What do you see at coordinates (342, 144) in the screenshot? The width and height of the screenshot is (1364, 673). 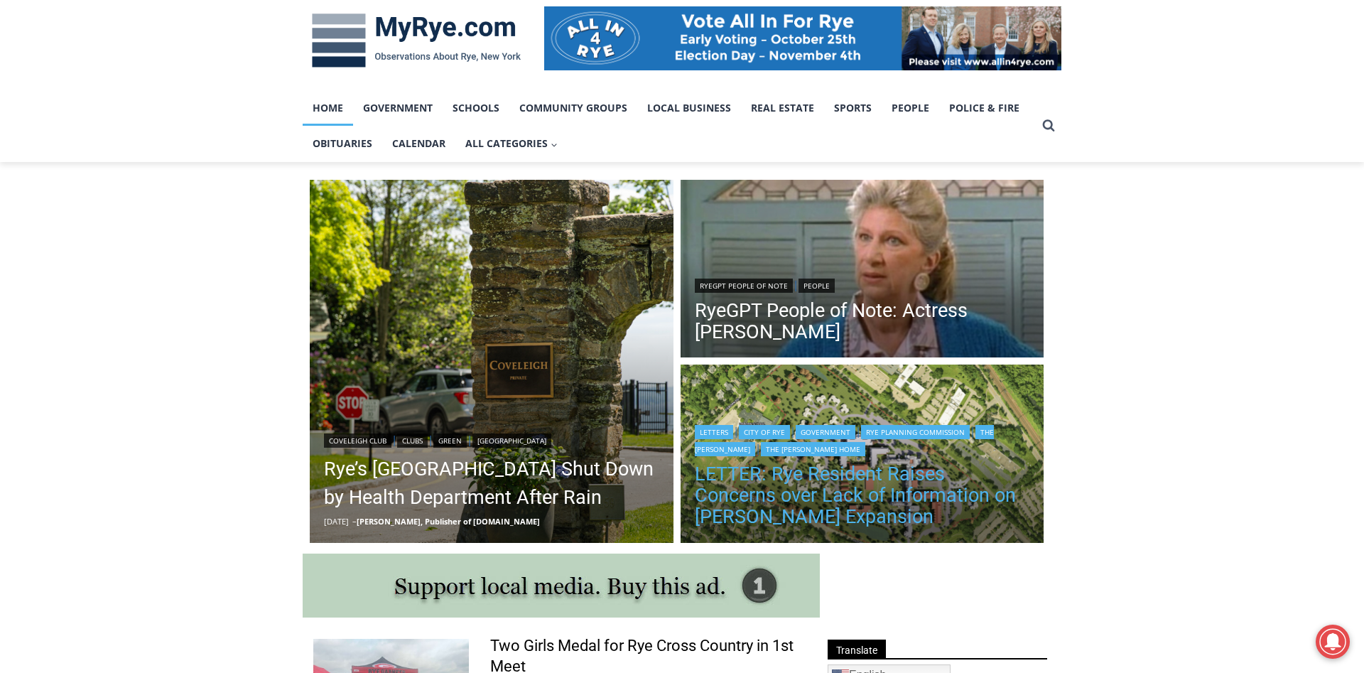 I see `a: Obituaries` at bounding box center [342, 144].